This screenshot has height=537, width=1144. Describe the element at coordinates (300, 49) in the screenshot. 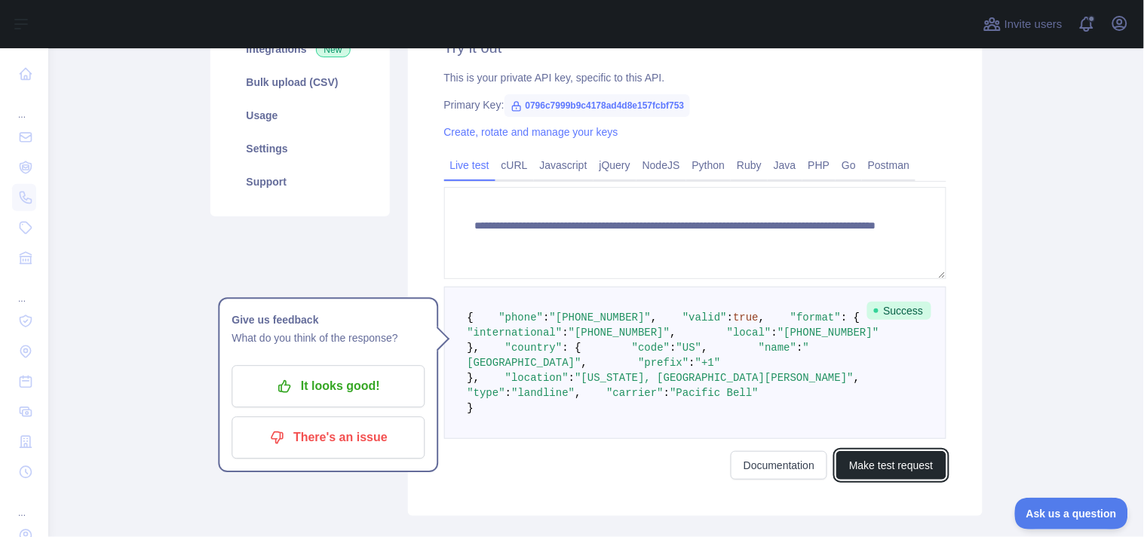

I see `a: Integrations New` at that location.